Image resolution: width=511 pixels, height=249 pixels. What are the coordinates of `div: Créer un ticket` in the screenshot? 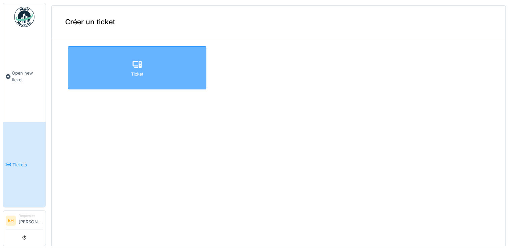 It's located at (278, 22).